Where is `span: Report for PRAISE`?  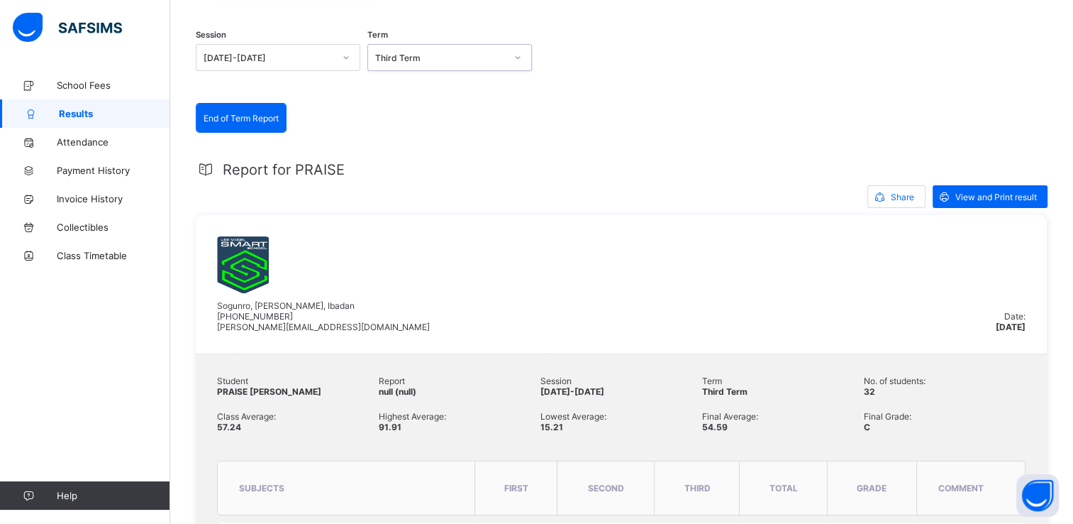 span: Report for PRAISE is located at coordinates (284, 170).